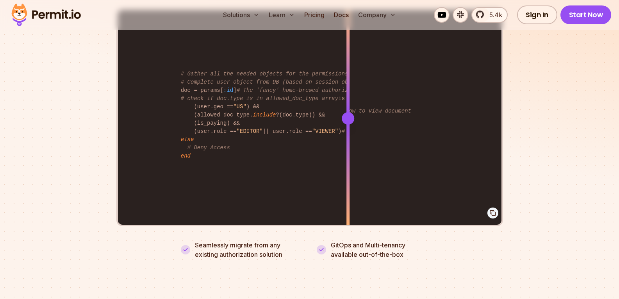 This screenshot has height=299, width=619. Describe the element at coordinates (537, 15) in the screenshot. I see `a: Sign In` at that location.